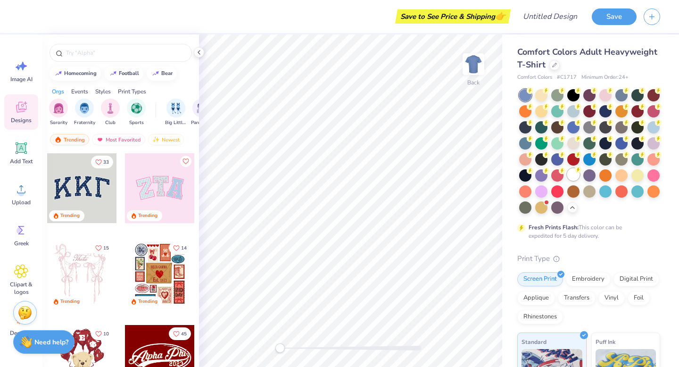 This screenshot has height=367, width=679. What do you see at coordinates (106, 162) in the screenshot?
I see `span: 33` at bounding box center [106, 162].